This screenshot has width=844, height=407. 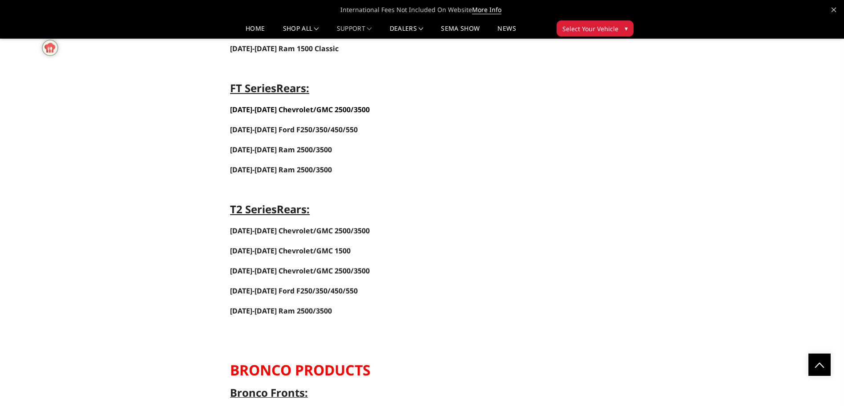 What do you see at coordinates (269, 392) in the screenshot?
I see `strong: Bronco Fronts:` at bounding box center [269, 392].